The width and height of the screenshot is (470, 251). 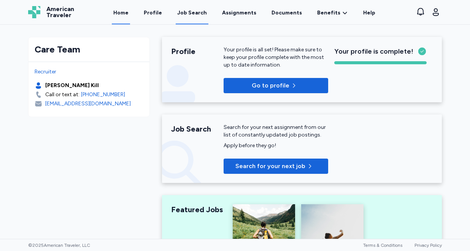 What do you see at coordinates (276, 166) in the screenshot?
I see `button: Search for your next job` at bounding box center [276, 166].